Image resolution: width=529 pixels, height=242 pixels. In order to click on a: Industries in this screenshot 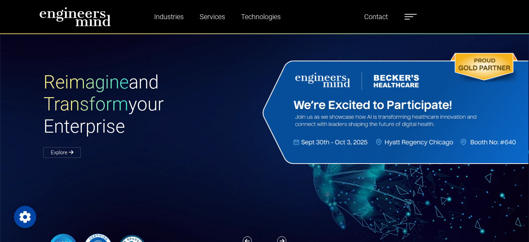, I will do `click(169, 17)`.